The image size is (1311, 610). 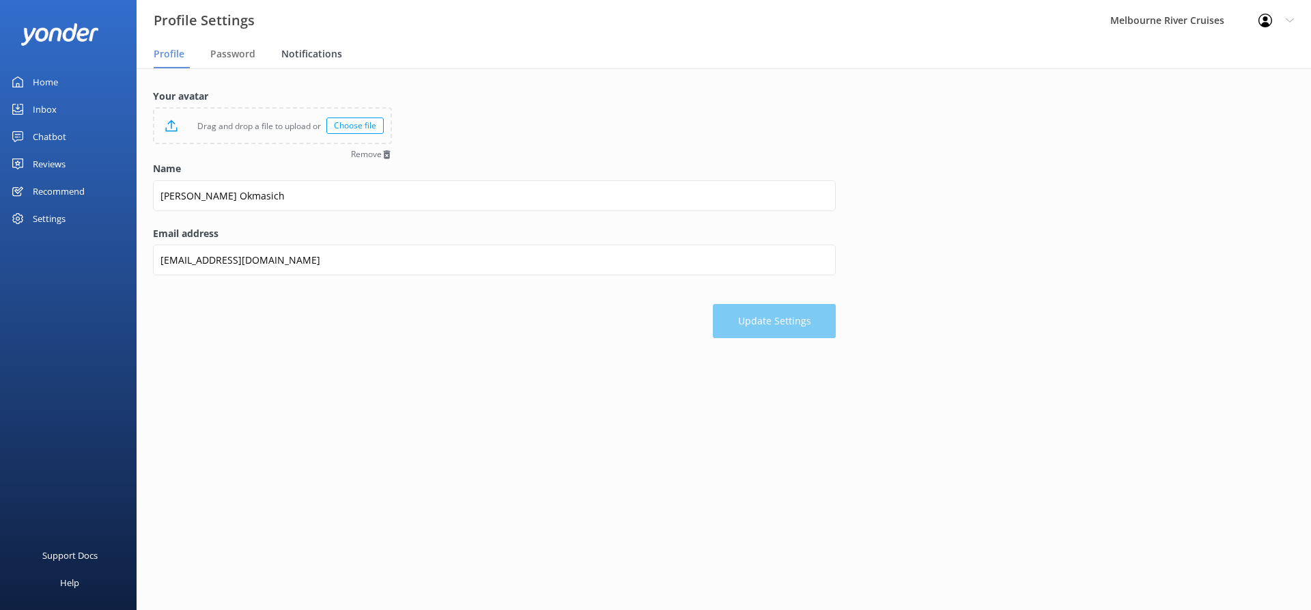 What do you see at coordinates (49, 164) in the screenshot?
I see `div: Reviews` at bounding box center [49, 164].